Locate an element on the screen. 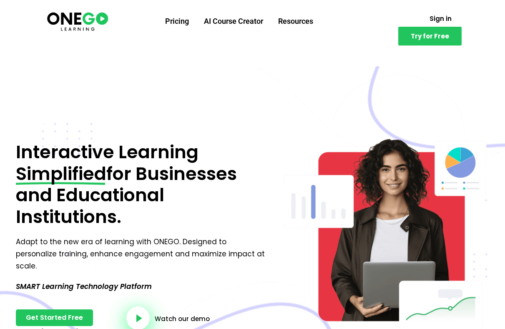  a: AI Course Creator is located at coordinates (233, 21).